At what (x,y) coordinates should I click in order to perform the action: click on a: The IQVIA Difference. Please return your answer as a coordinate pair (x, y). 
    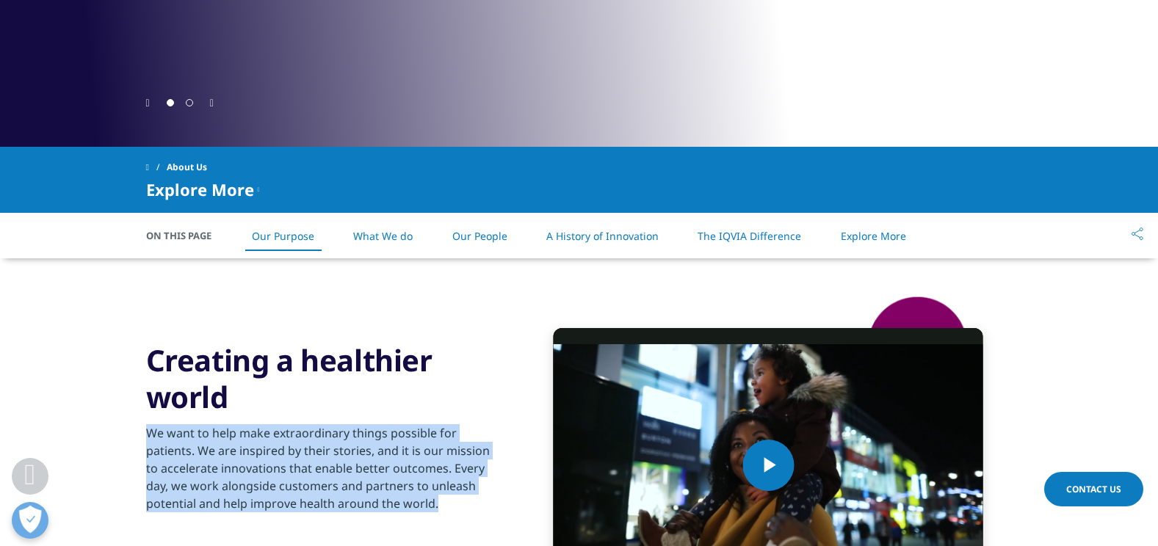
    Looking at the image, I should click on (749, 236).